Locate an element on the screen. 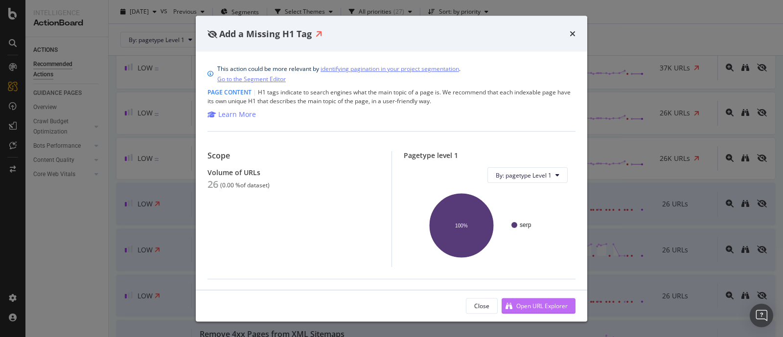 This screenshot has width=783, height=337. button: Open URL Explorer is located at coordinates (539, 306).